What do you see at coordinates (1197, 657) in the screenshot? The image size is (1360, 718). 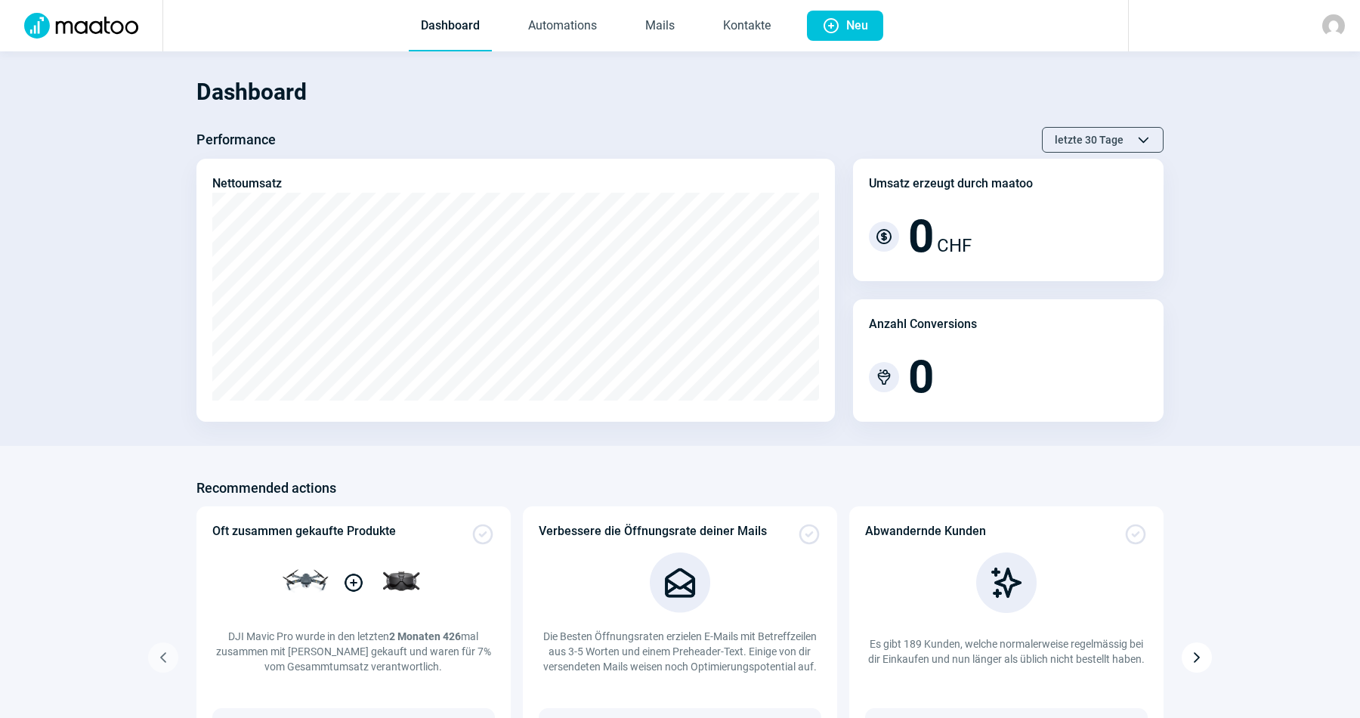 I see `button: Next Page` at bounding box center [1197, 657].